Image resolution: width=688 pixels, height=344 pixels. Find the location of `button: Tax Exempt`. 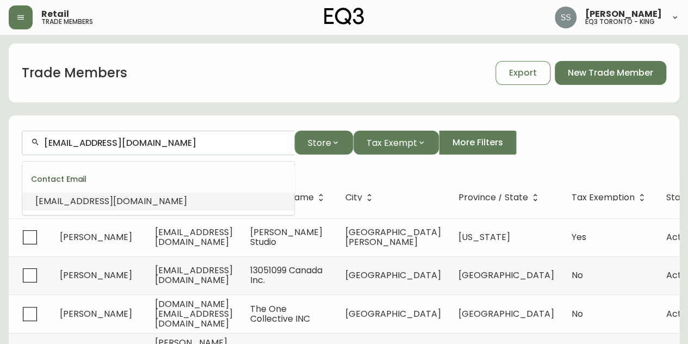

button: Tax Exempt is located at coordinates (396, 143).